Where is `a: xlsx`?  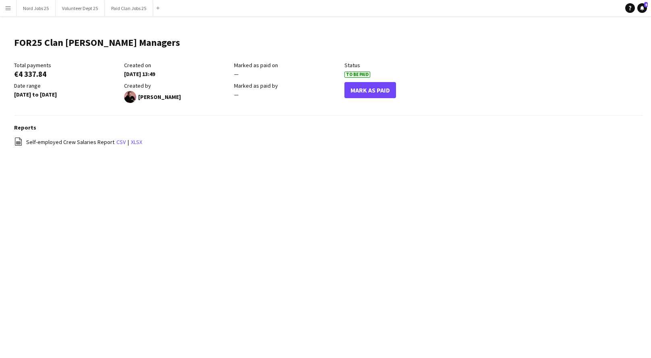 a: xlsx is located at coordinates (136, 142).